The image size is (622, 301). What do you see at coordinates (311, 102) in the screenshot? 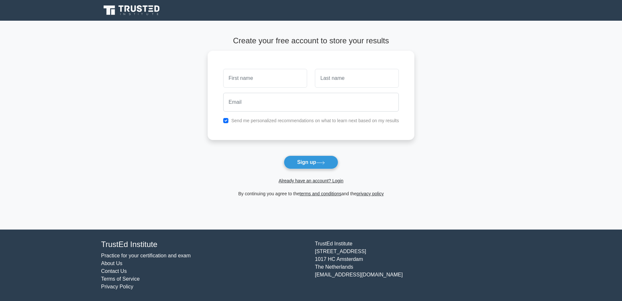
I see `input: Email` at bounding box center [311, 102].